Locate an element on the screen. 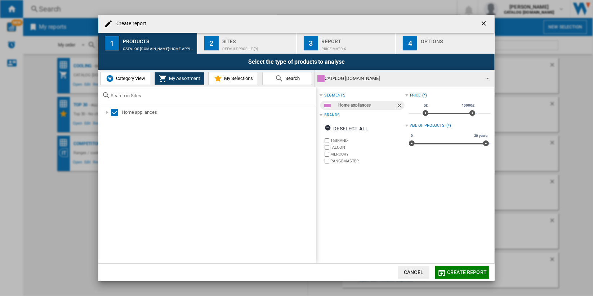 The image size is (593, 296). span: 30 years is located at coordinates (480, 136).